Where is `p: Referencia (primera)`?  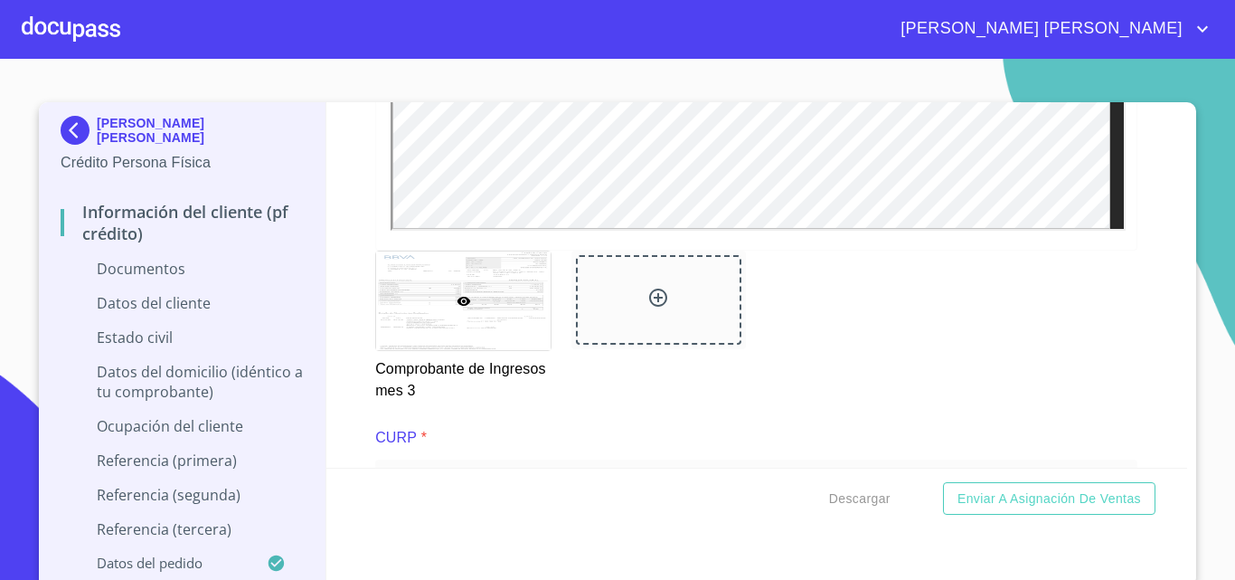
p: Referencia (primera) is located at coordinates (182, 460).